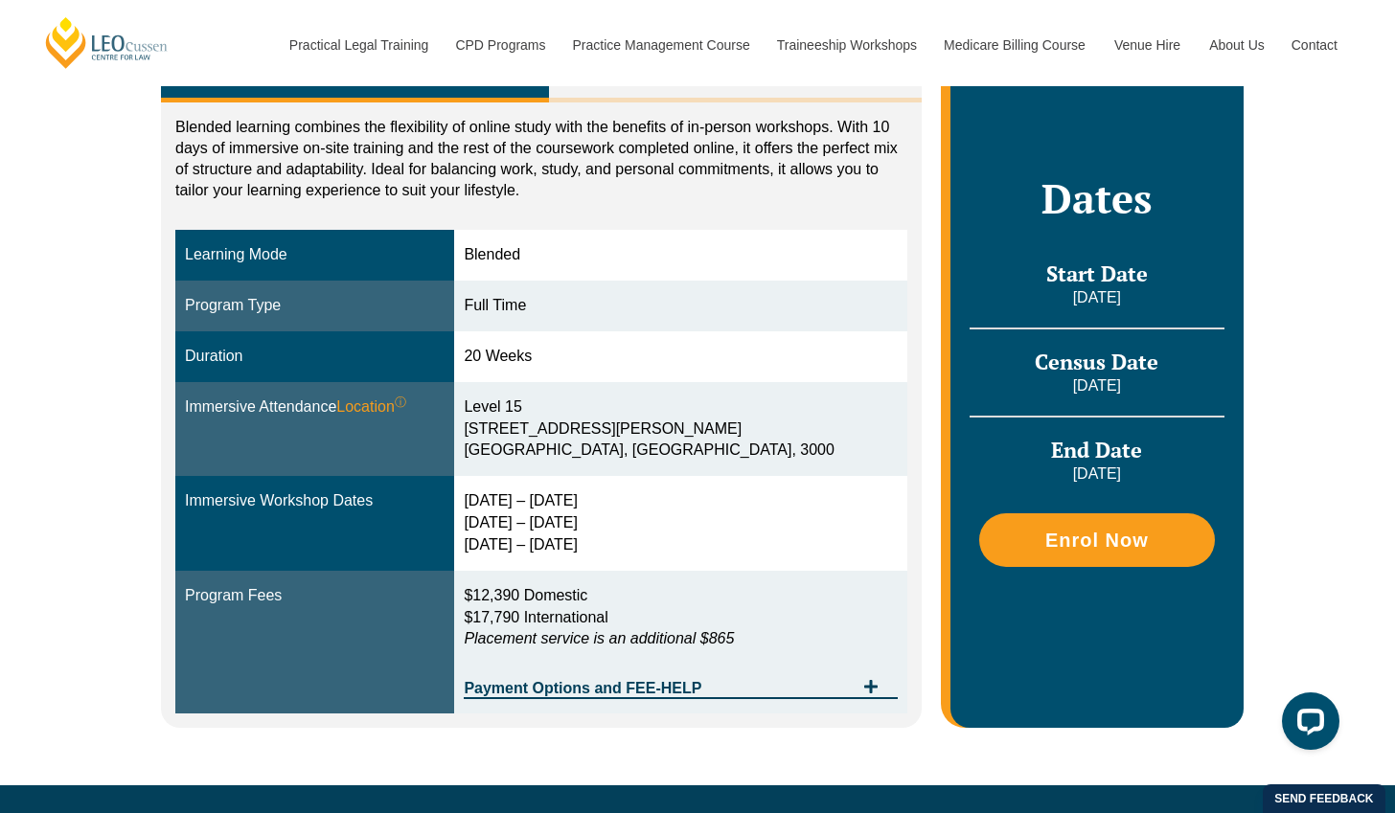 The width and height of the screenshot is (1395, 813). I want to click on a: Practical Legal Training, so click(358, 45).